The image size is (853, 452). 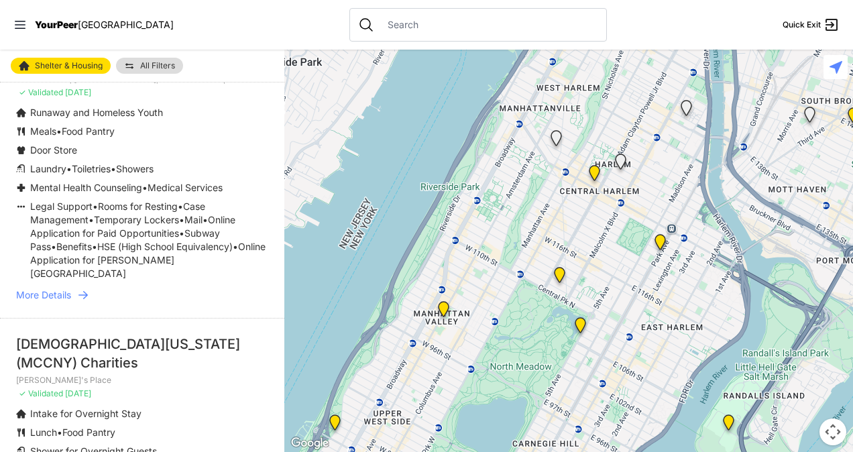 What do you see at coordinates (142, 295) in the screenshot?
I see `a: More Details` at bounding box center [142, 295].